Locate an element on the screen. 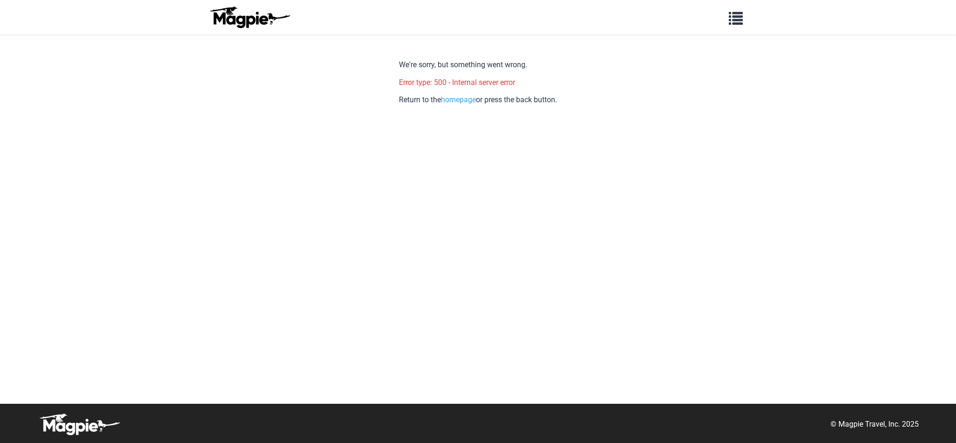 This screenshot has height=443, width=956. p: We're sorry, but something went wrong. is located at coordinates (478, 65).